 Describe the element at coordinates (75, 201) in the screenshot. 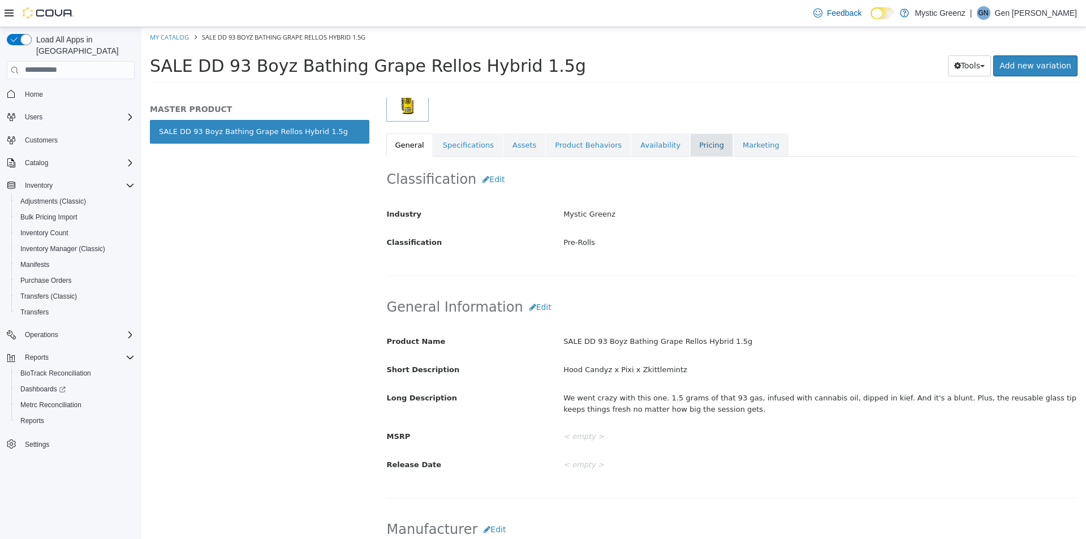

I see `button: Adjustments (Classic)` at that location.